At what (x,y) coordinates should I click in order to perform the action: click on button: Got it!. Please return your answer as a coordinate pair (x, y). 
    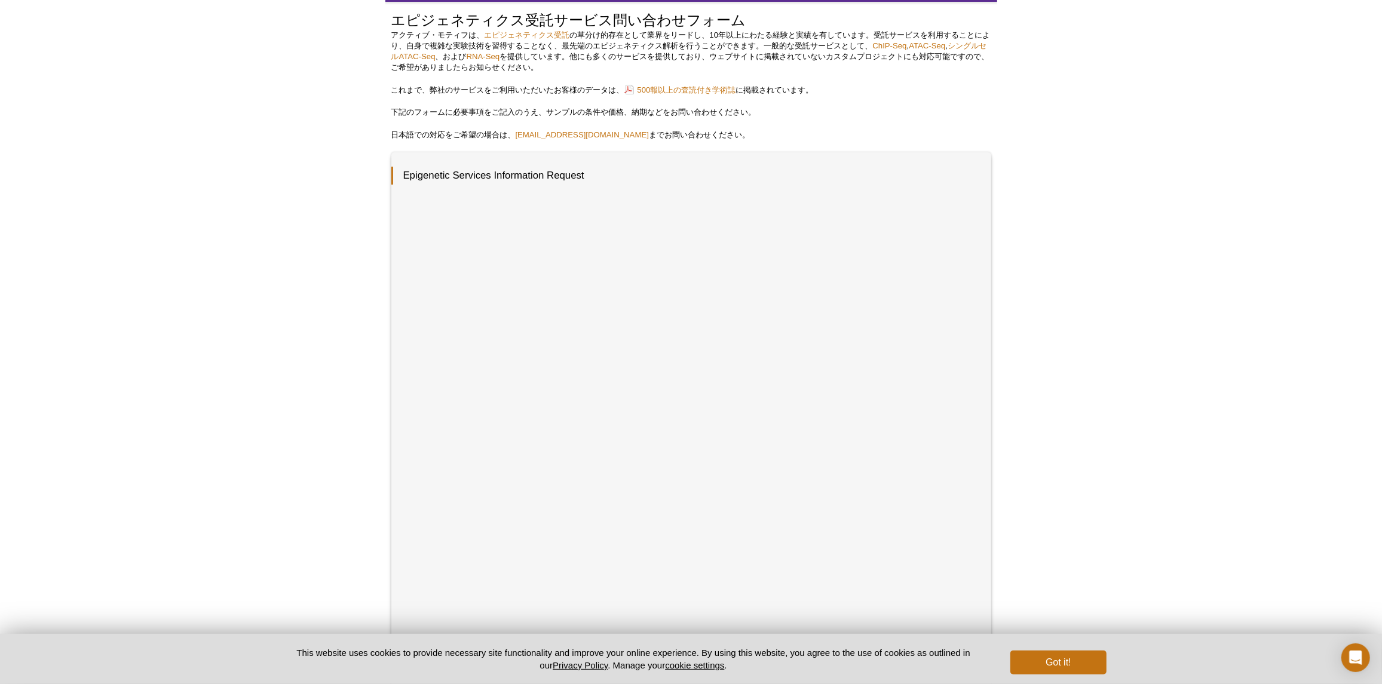
    Looking at the image, I should click on (1059, 663).